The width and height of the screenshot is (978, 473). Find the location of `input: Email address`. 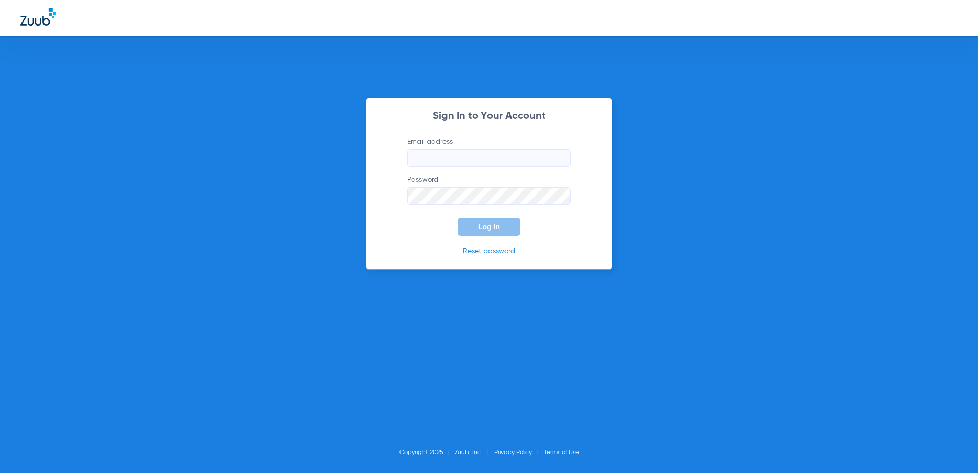

input: Email address is located at coordinates (489, 158).